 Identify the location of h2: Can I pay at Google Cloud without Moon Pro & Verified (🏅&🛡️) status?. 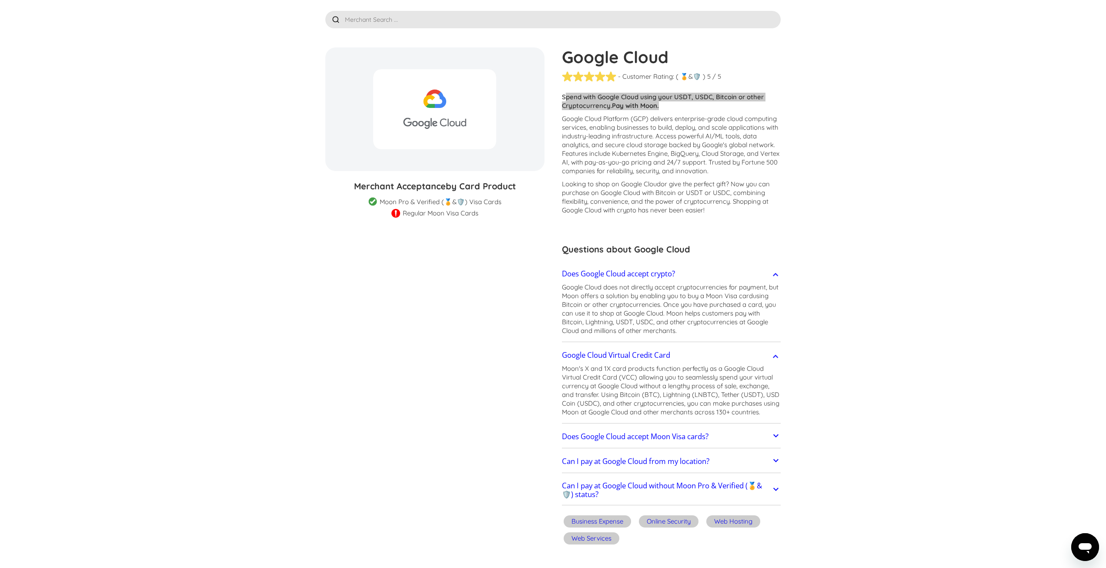
(666, 490).